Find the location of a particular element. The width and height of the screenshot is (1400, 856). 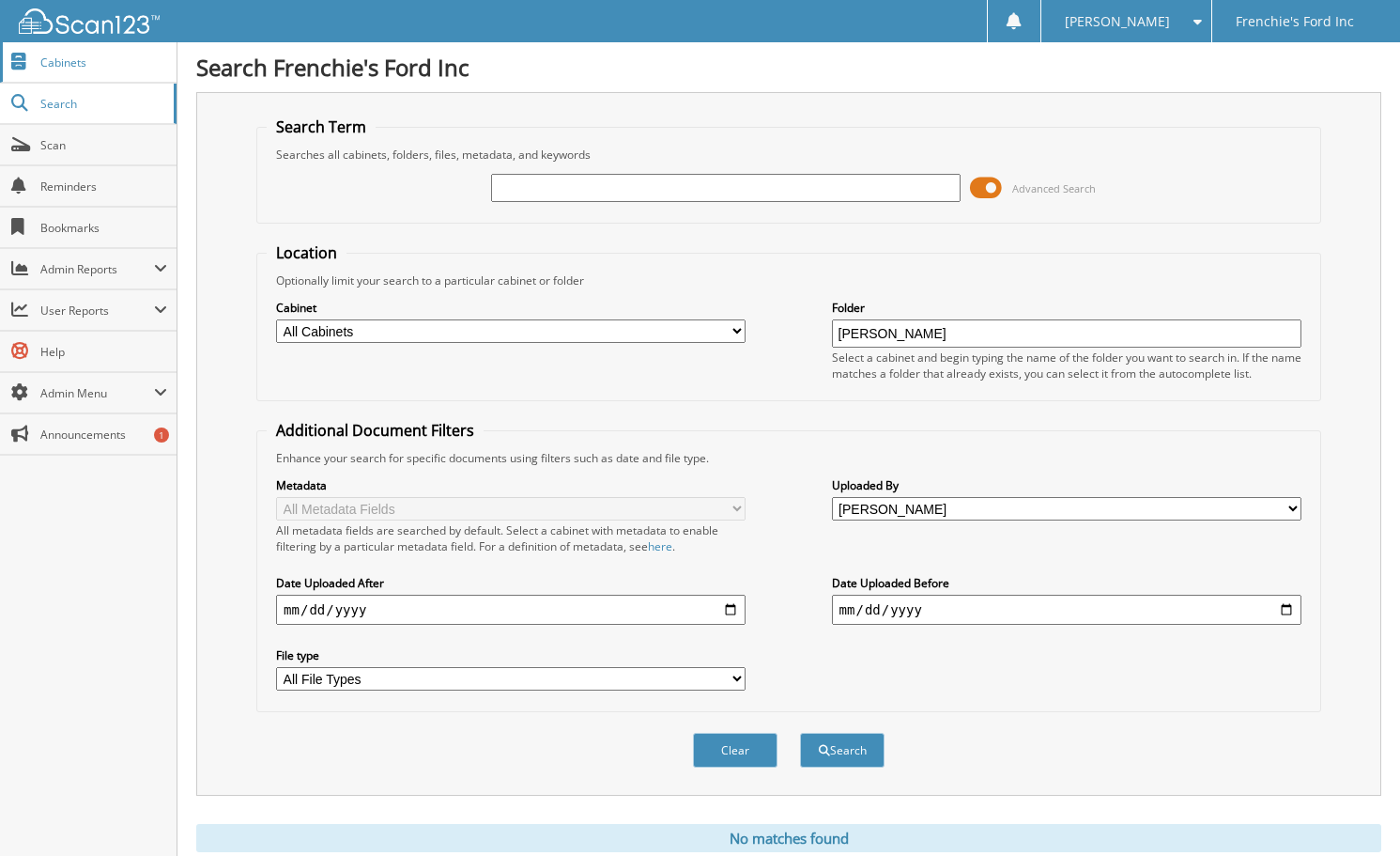

span: Admin Reports is located at coordinates (96, 269).